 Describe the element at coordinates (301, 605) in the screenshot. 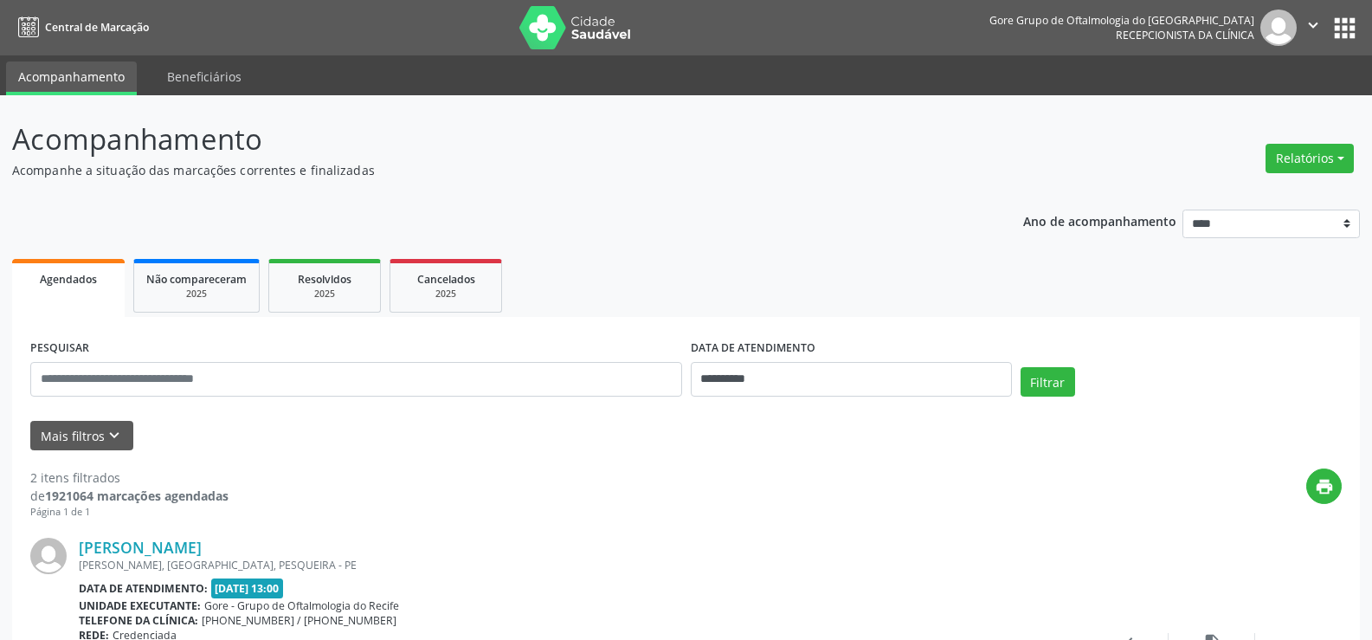

I see `span: Gore - Grupo de Oftalmologia do Recife` at that location.